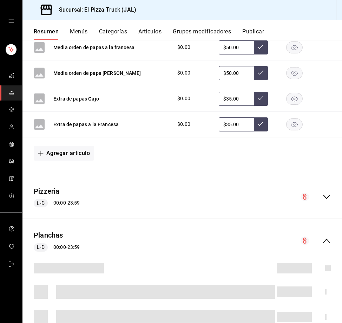  What do you see at coordinates (253, 34) in the screenshot?
I see `button: Publicar` at bounding box center [253, 34].